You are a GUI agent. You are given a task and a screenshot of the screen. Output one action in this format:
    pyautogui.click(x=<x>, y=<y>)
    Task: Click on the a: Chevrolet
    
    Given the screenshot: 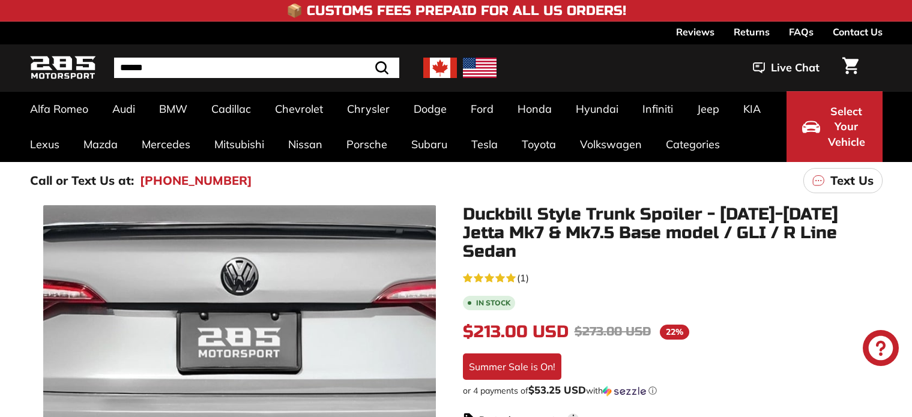 What is the action you would take?
    pyautogui.click(x=299, y=109)
    